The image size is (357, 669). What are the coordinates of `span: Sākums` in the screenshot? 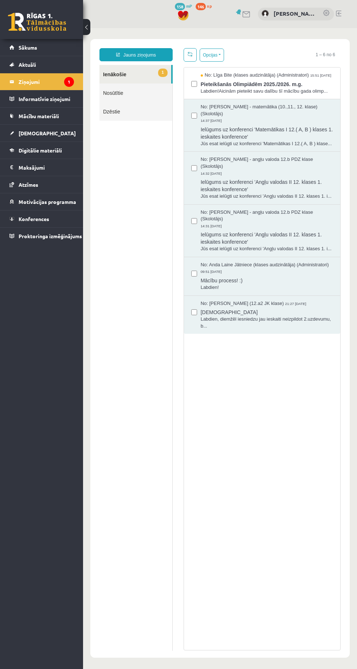 It's located at (28, 47).